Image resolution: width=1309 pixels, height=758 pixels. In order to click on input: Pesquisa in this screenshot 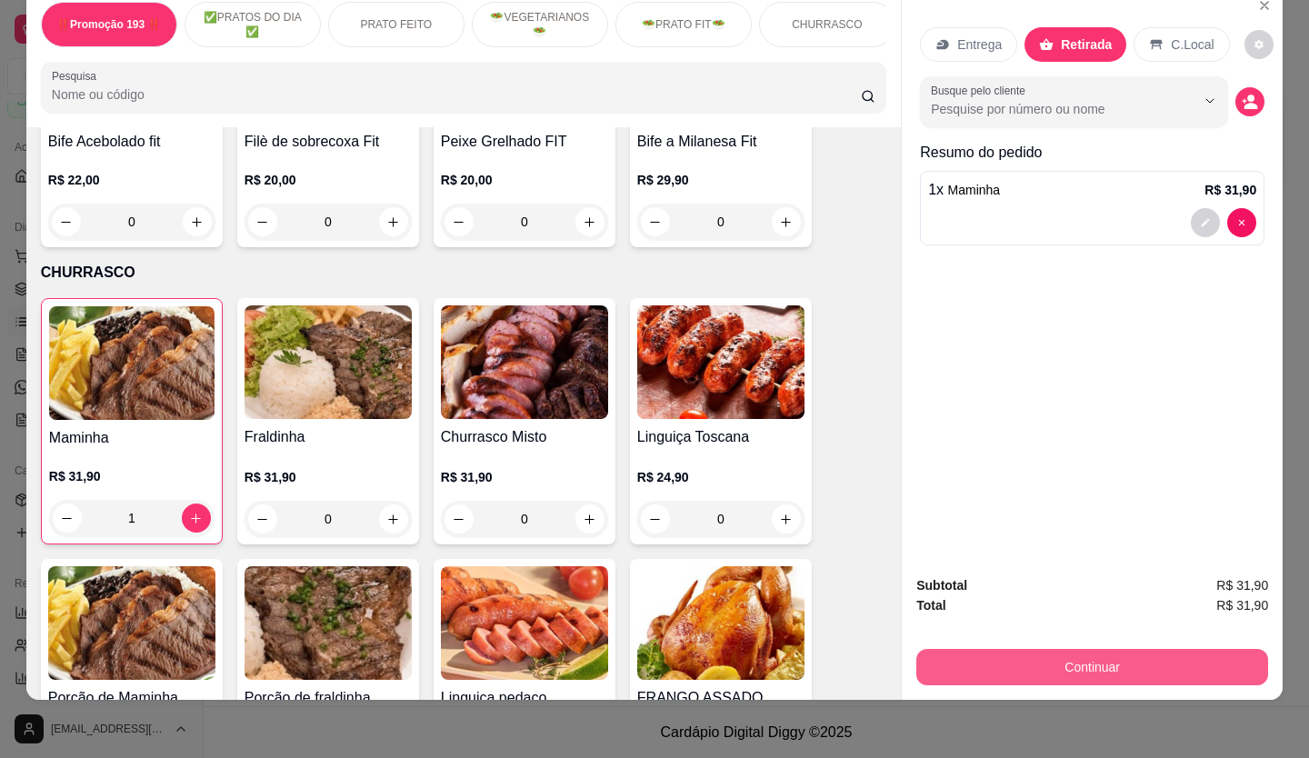, I will do `click(456, 95)`.